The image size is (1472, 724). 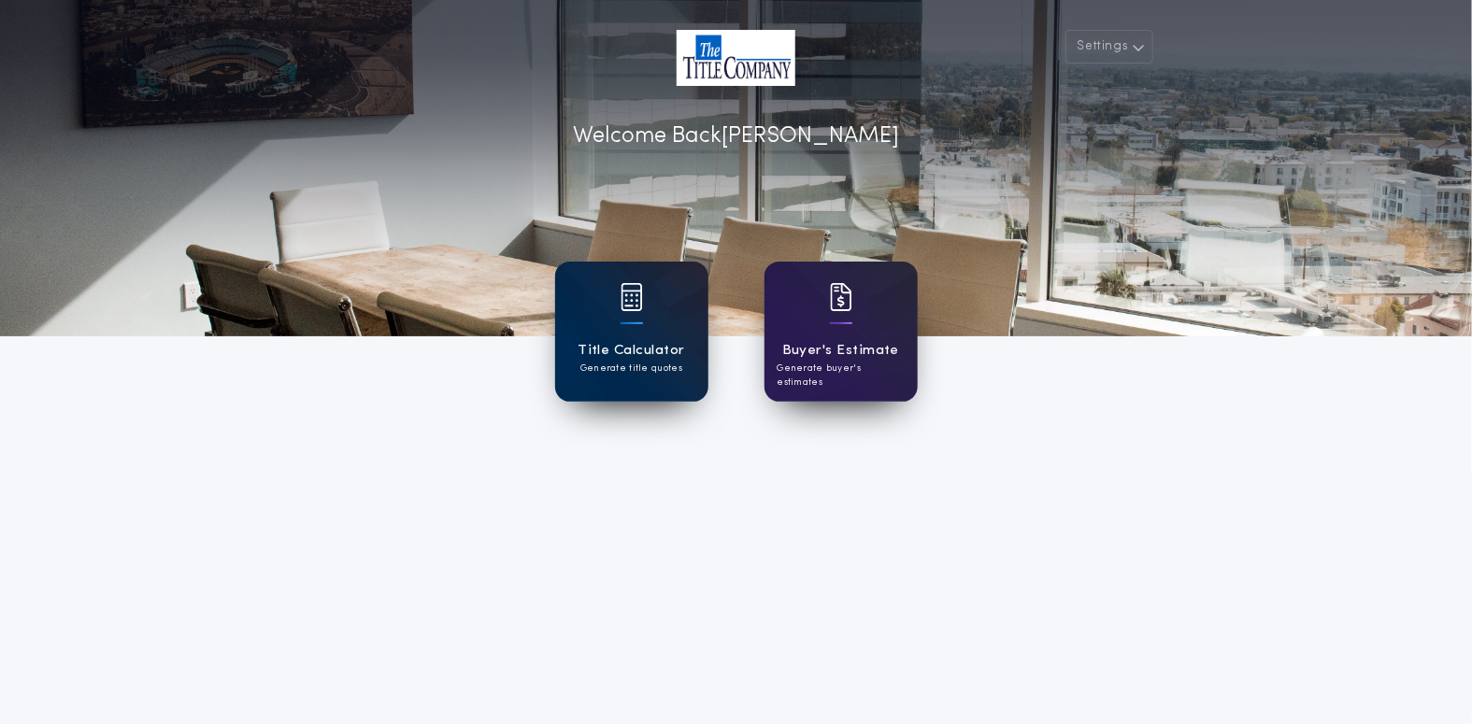 What do you see at coordinates (1109, 47) in the screenshot?
I see `button: Settings` at bounding box center [1109, 47].